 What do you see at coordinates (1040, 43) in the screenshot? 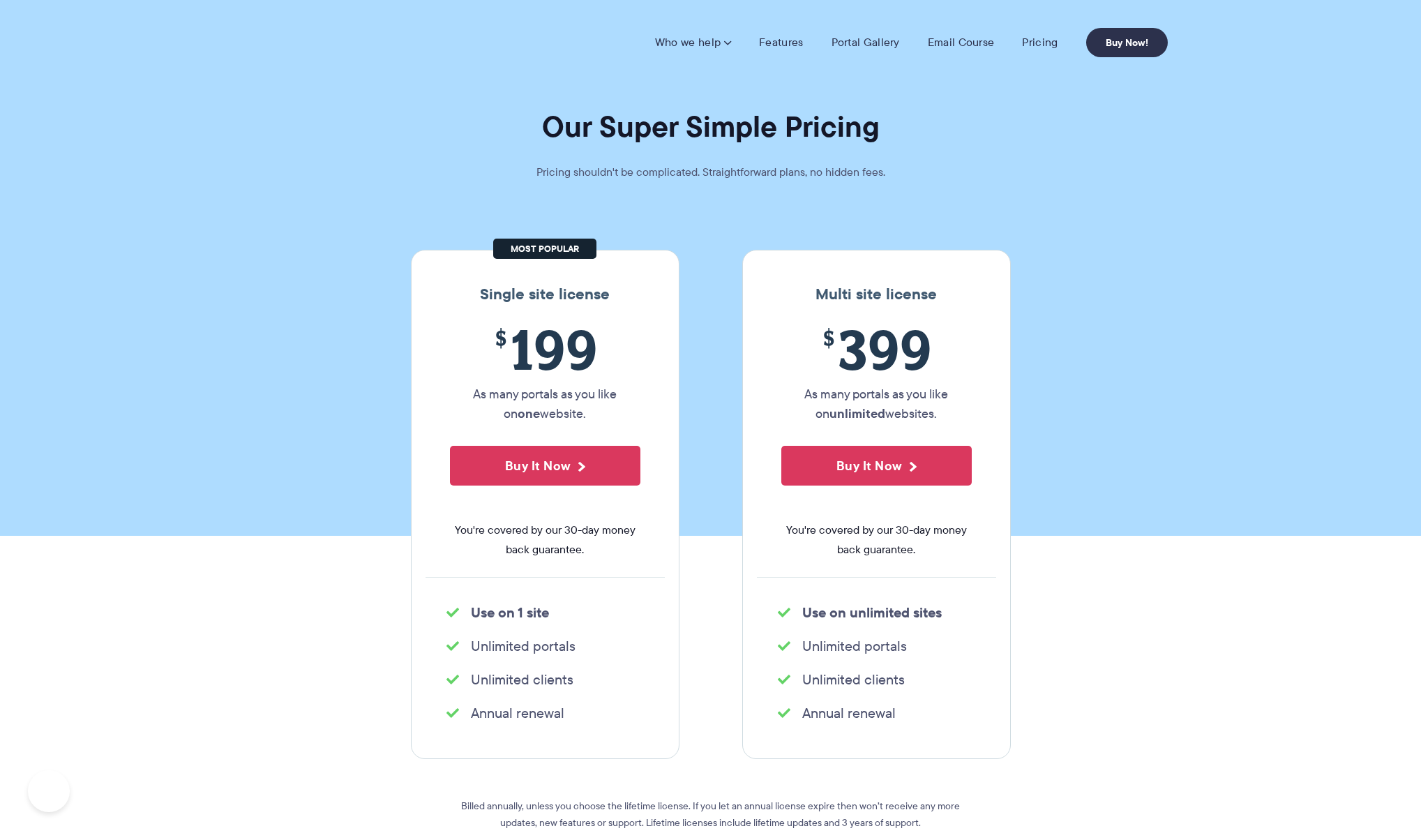
I see `a: Pricing` at bounding box center [1040, 43].